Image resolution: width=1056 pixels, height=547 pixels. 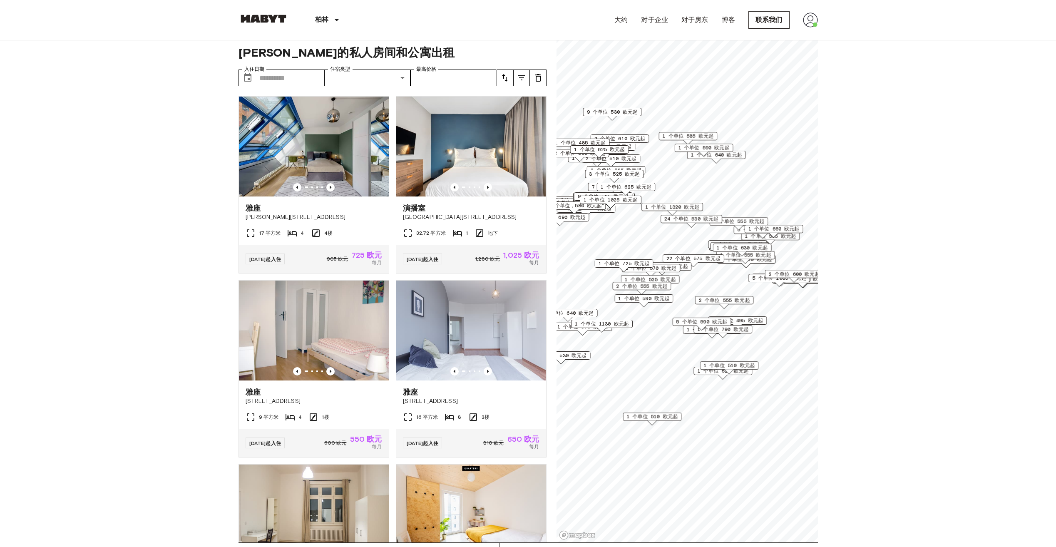 I want to click on label: 住宿类型, so click(x=340, y=69).